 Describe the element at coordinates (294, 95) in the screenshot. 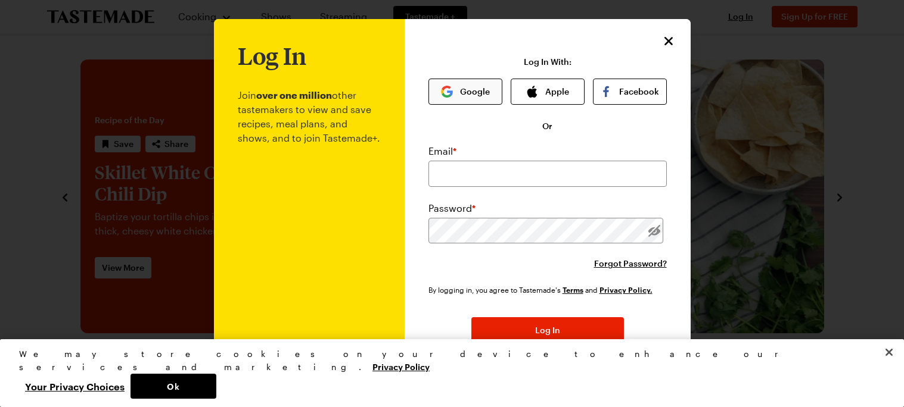

I see `b: over one million` at that location.